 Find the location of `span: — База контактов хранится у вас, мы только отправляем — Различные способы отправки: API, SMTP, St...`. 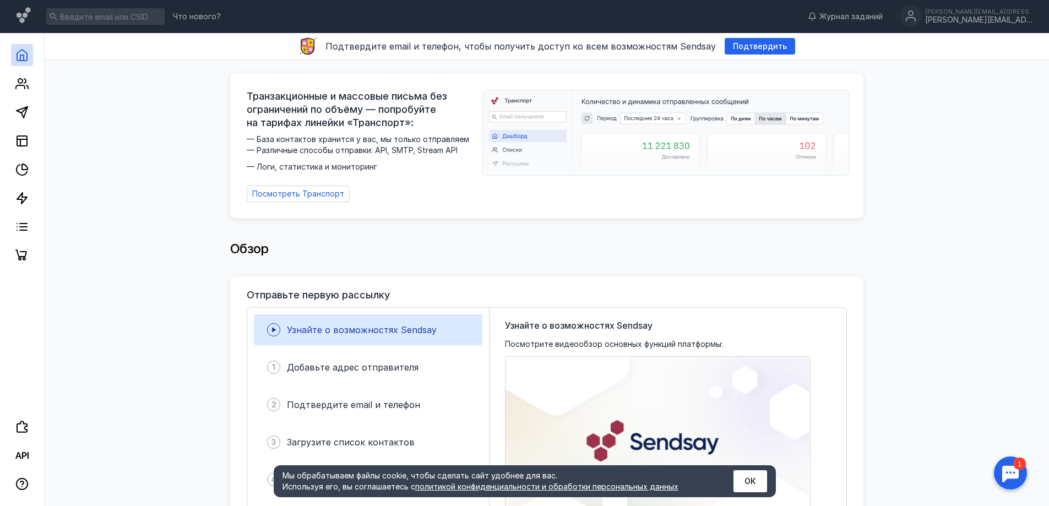

span: — База контактов хранится у вас, мы только отправляем — Различные способы отправки: API, SMTP, St... is located at coordinates (361, 153).